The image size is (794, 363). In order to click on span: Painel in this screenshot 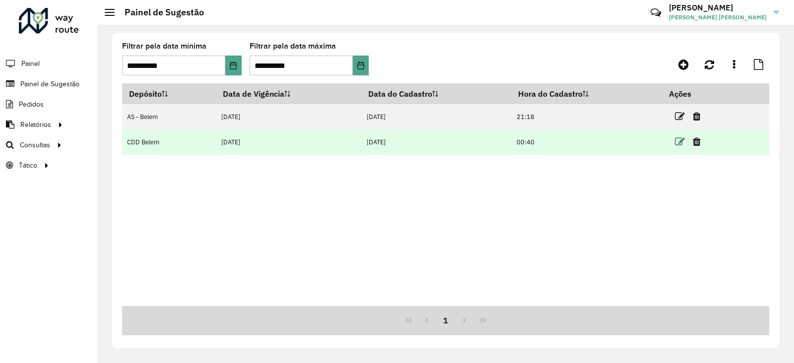, I will do `click(30, 64)`.